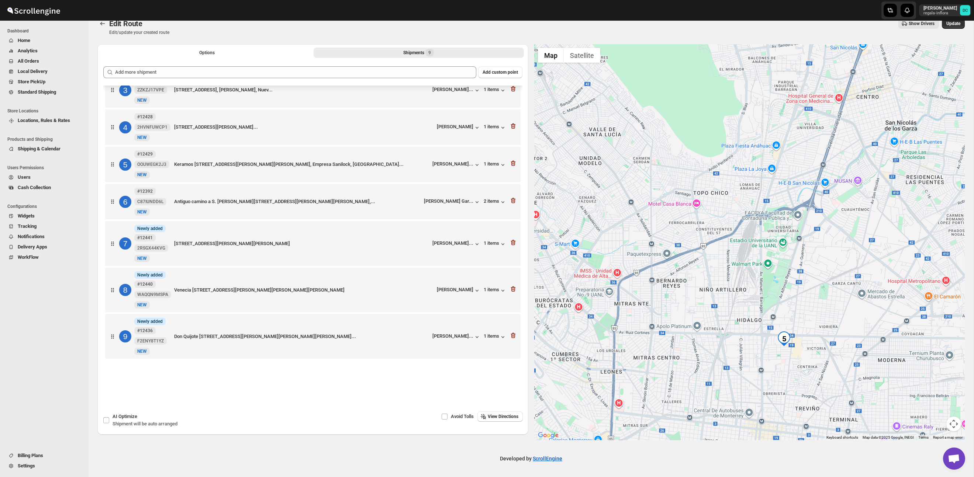 This screenshot has height=477, width=974. I want to click on a: Terms (opens in new tab), so click(923, 437).